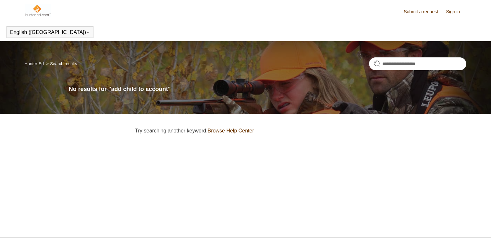  I want to click on p: Try searching another keyword., so click(300, 131).